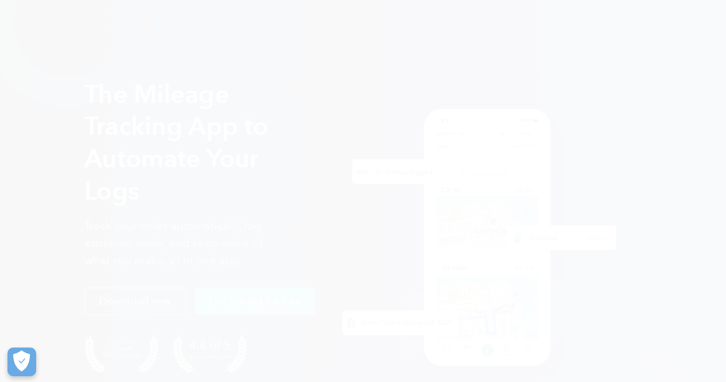 The width and height of the screenshot is (726, 382). What do you see at coordinates (255, 301) in the screenshot?
I see `a: Get started for free` at bounding box center [255, 301].